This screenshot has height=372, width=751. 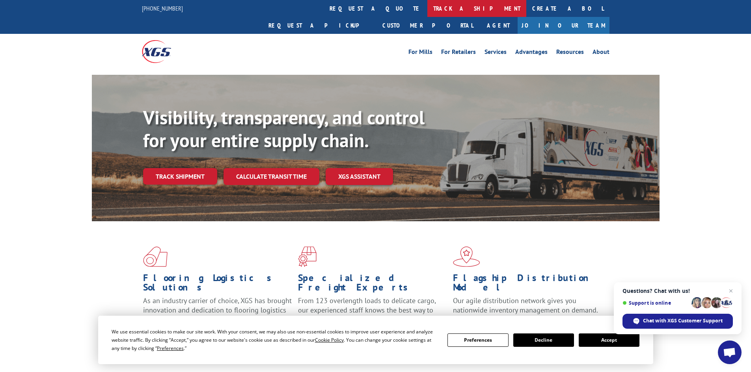 What do you see at coordinates (428, 25) in the screenshot?
I see `a: Customer Portal` at bounding box center [428, 25].